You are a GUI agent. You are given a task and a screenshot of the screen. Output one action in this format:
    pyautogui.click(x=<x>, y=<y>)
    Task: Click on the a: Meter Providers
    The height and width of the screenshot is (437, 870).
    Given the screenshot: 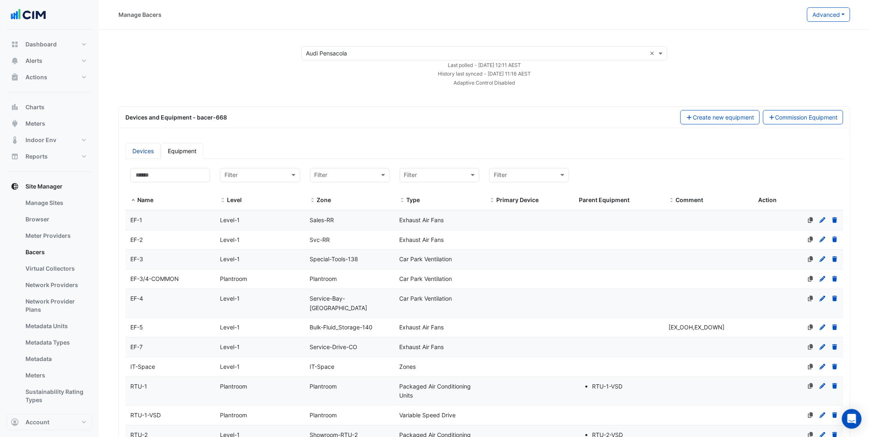 What is the action you would take?
    pyautogui.click(x=56, y=236)
    